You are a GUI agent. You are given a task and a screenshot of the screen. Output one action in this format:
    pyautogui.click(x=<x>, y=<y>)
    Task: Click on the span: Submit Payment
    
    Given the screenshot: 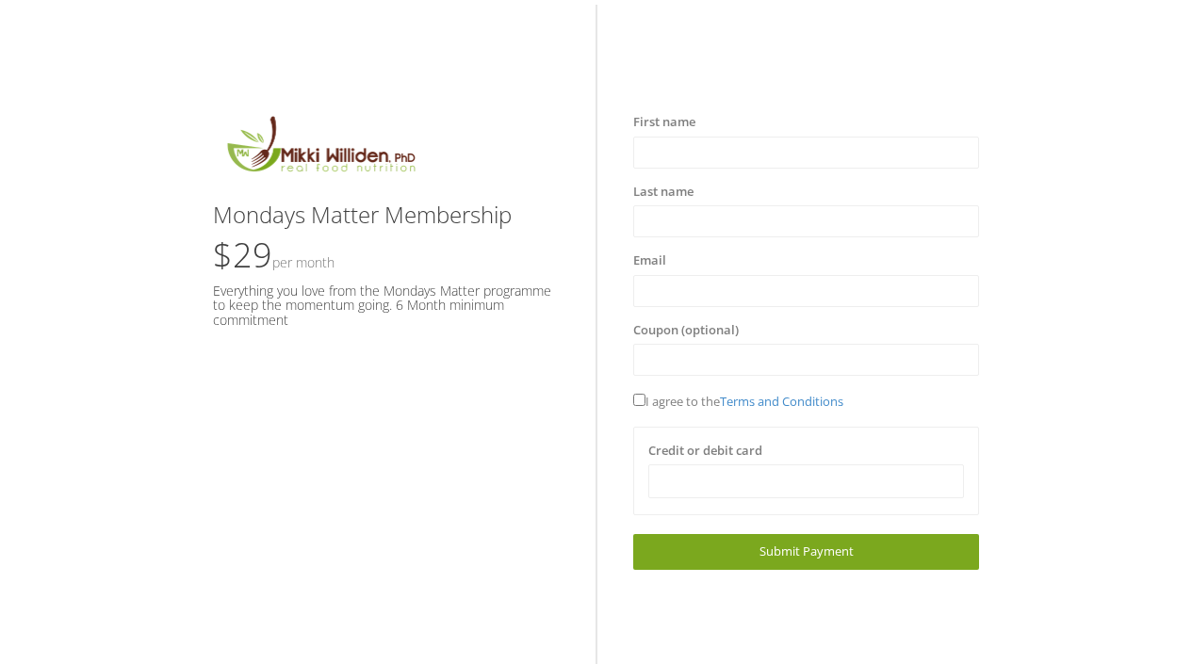 What is the action you would take?
    pyautogui.click(x=806, y=551)
    